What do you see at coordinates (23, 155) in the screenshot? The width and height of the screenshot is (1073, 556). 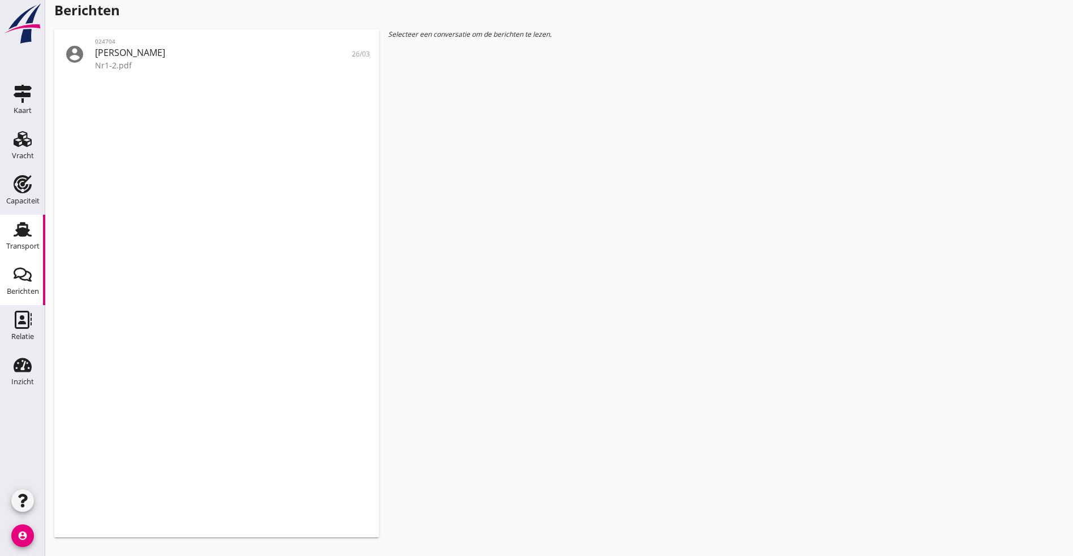 I see `div: Vracht` at bounding box center [23, 155].